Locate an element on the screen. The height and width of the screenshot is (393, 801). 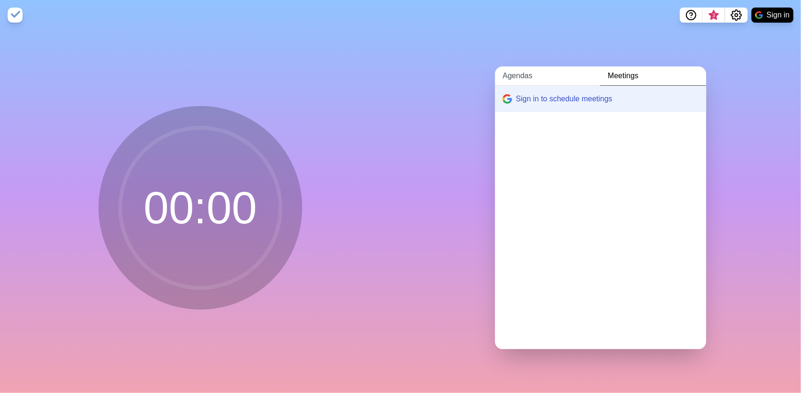
button: What’s new is located at coordinates (713, 15).